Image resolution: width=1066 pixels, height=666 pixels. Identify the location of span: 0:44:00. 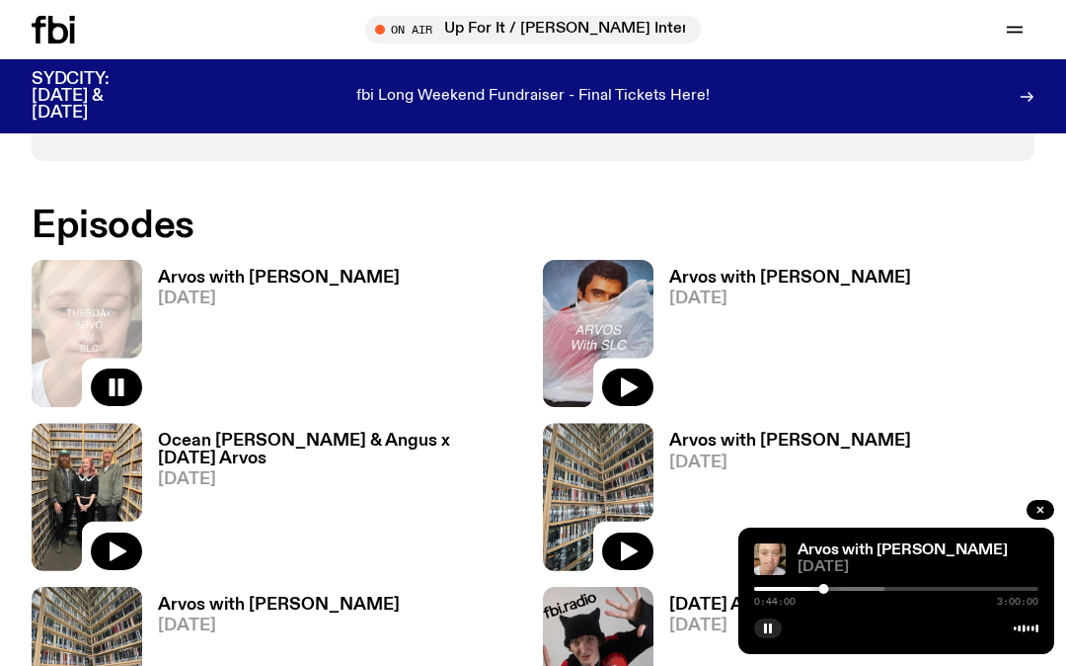
(775, 601).